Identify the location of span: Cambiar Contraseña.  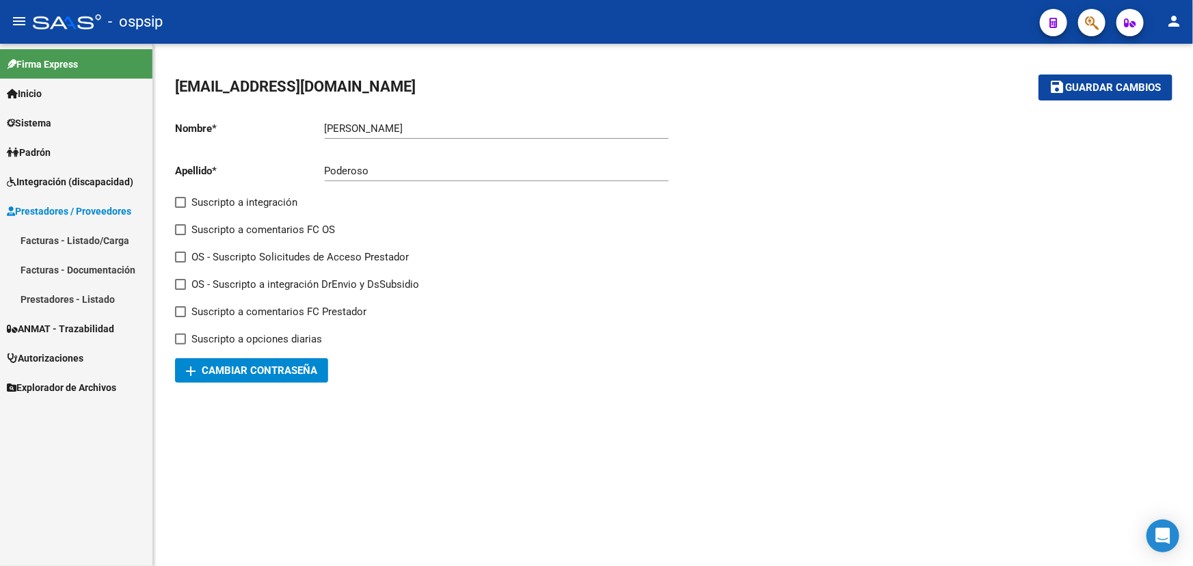
(252, 371).